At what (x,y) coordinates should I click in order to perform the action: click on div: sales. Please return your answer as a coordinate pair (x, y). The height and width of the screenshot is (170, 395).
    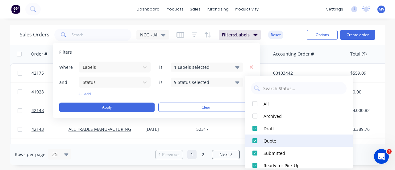
    Looking at the image, I should click on (195, 9).